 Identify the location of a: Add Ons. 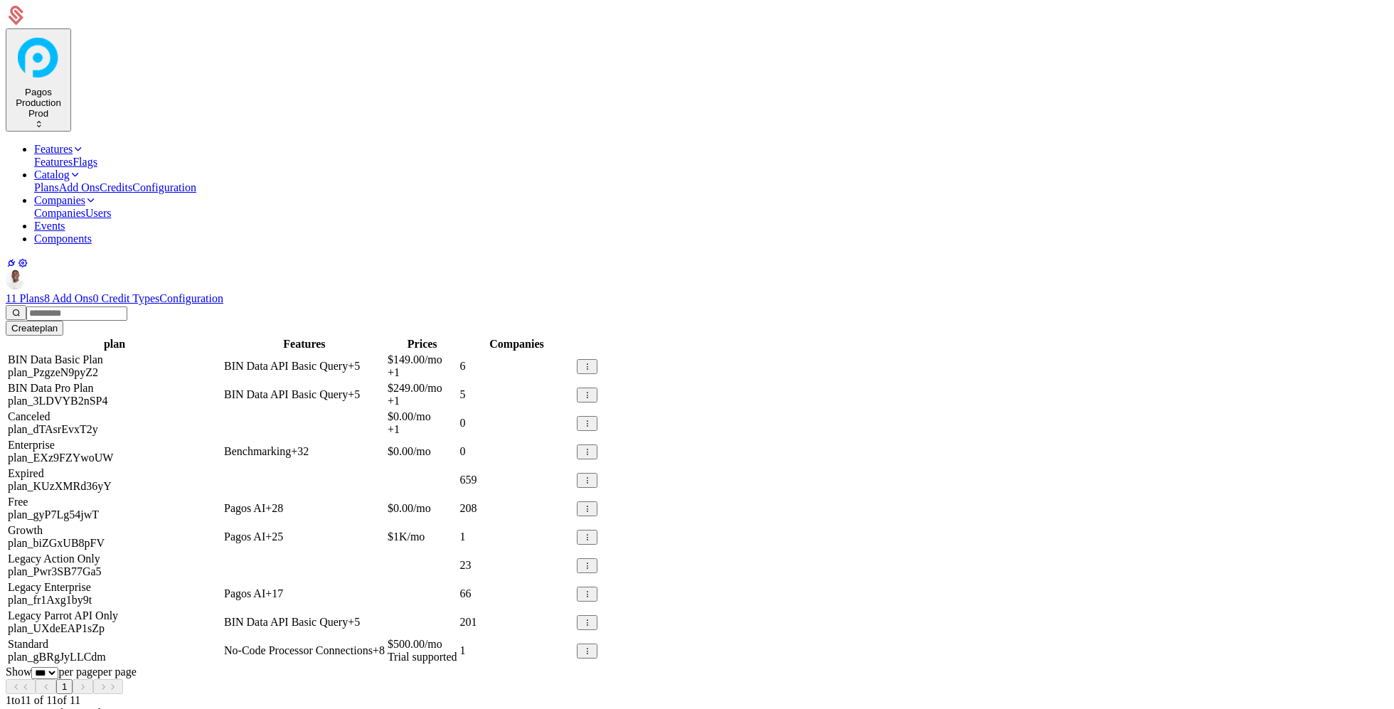
(79, 187).